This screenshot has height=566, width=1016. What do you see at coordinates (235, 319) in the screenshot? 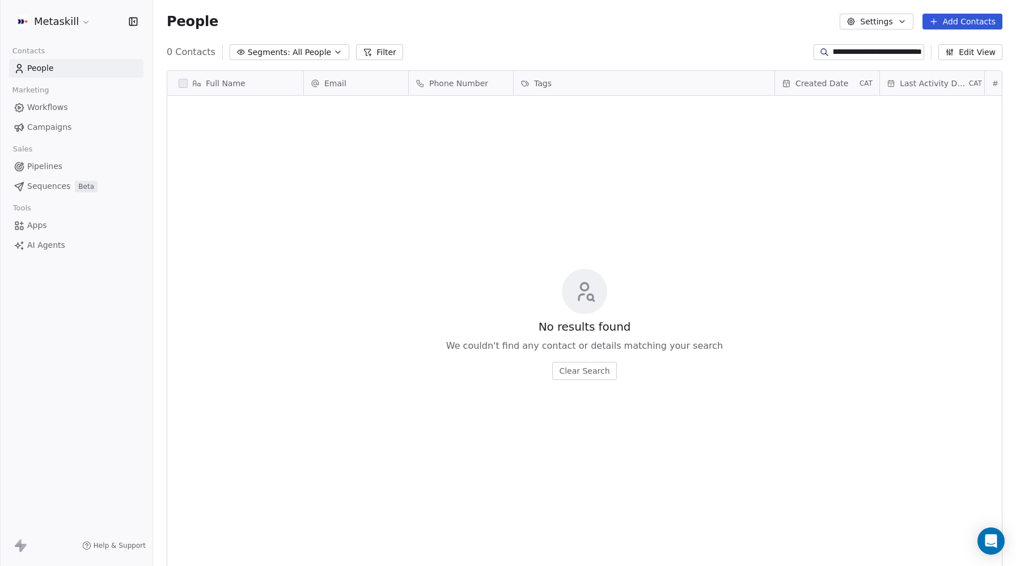
I see `div: grid` at bounding box center [235, 319].